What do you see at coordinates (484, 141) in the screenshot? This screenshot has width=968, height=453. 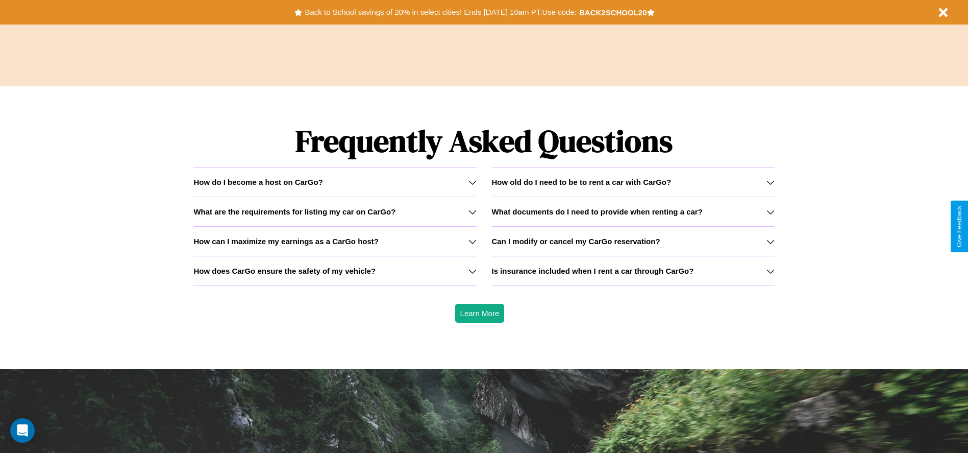 I see `h1: Frequently Asked Questions` at bounding box center [484, 141].